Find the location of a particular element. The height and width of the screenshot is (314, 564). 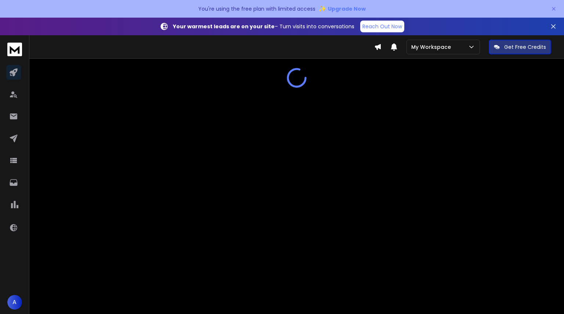

img: logo is located at coordinates (15, 49).